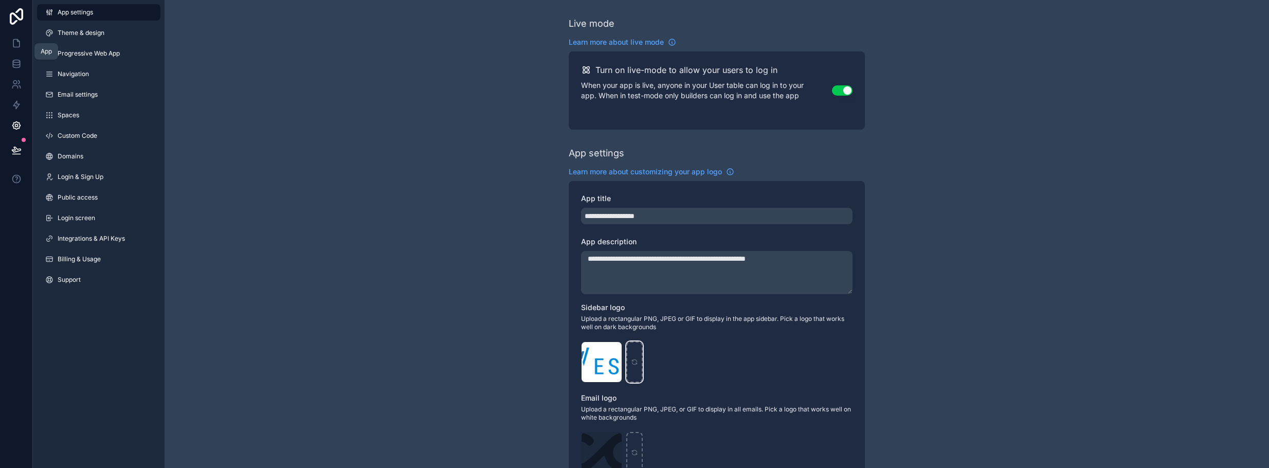 Image resolution: width=1269 pixels, height=468 pixels. What do you see at coordinates (99, 197) in the screenshot?
I see `a: Public access` at bounding box center [99, 197].